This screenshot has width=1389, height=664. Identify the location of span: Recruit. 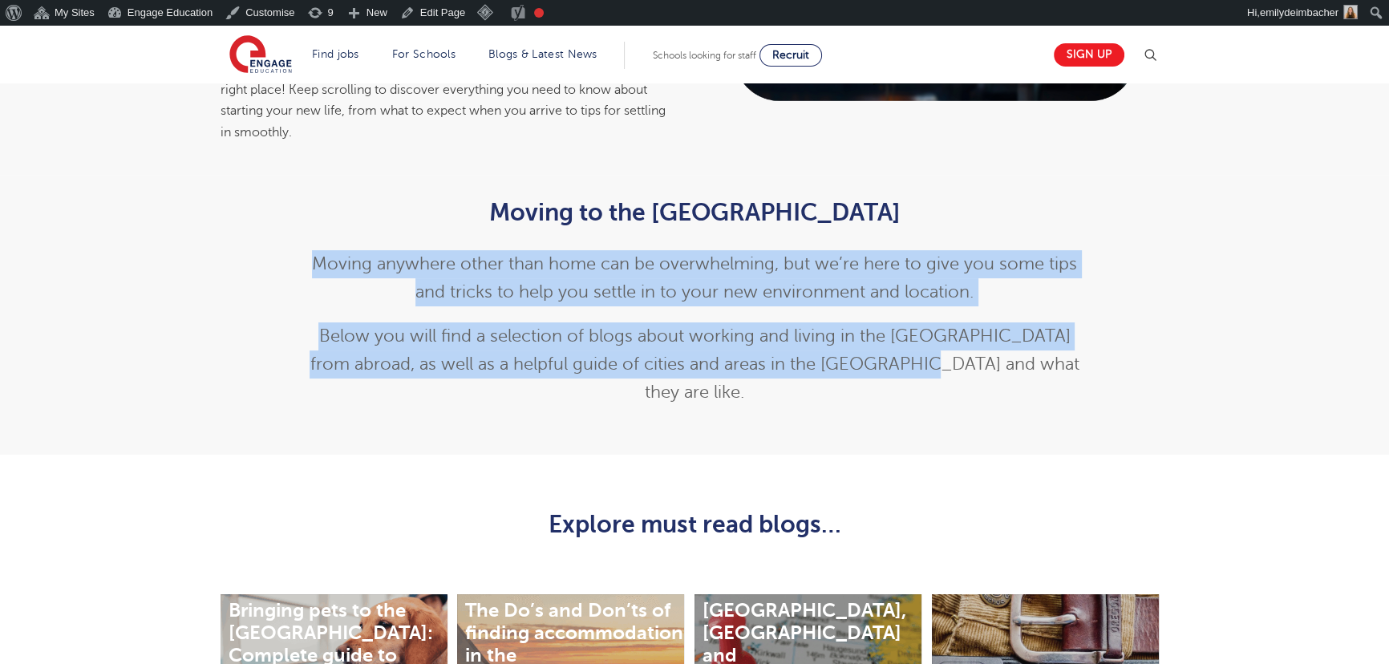
(791, 55).